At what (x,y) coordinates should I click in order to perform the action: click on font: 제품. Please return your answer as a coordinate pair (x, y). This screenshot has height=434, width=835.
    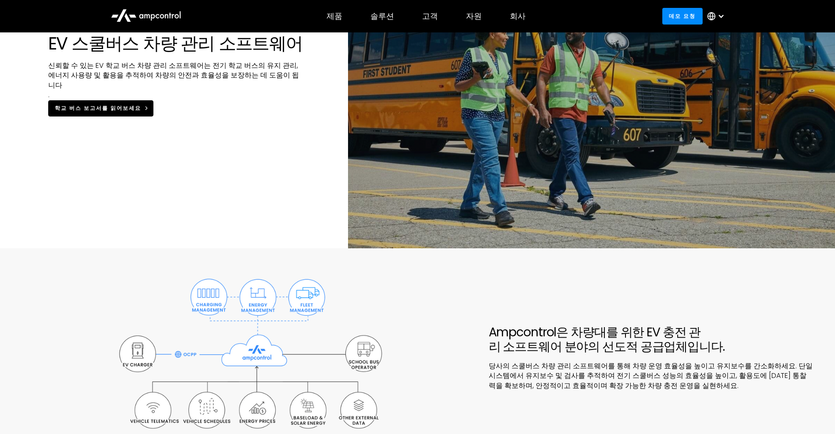
    Looking at the image, I should click on (334, 16).